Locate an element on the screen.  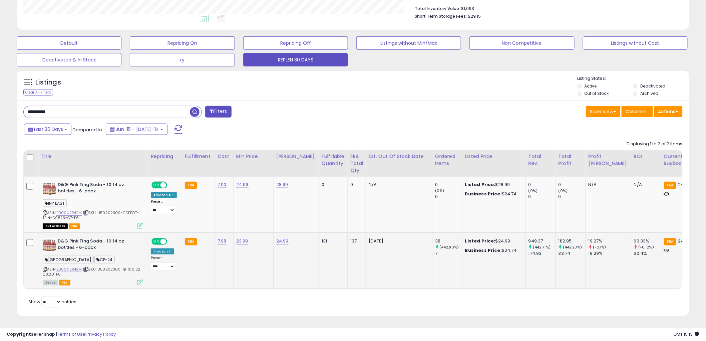
strong: Copyright is located at coordinates (19, 334).